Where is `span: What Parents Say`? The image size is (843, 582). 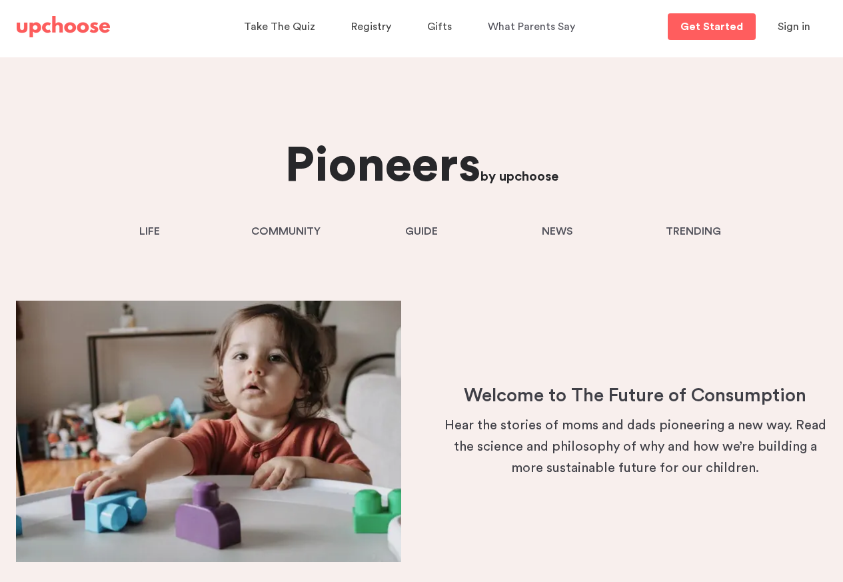 span: What Parents Say is located at coordinates (531, 27).